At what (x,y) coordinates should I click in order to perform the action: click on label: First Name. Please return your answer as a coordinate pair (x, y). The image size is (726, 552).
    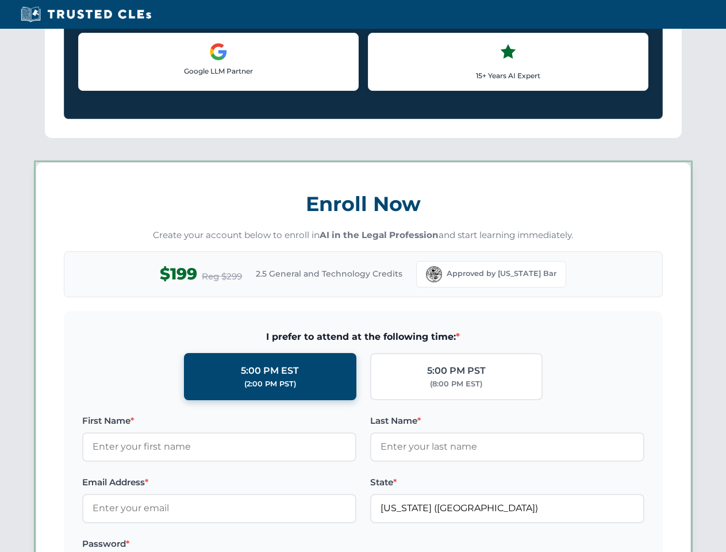
    Looking at the image, I should click on (219, 421).